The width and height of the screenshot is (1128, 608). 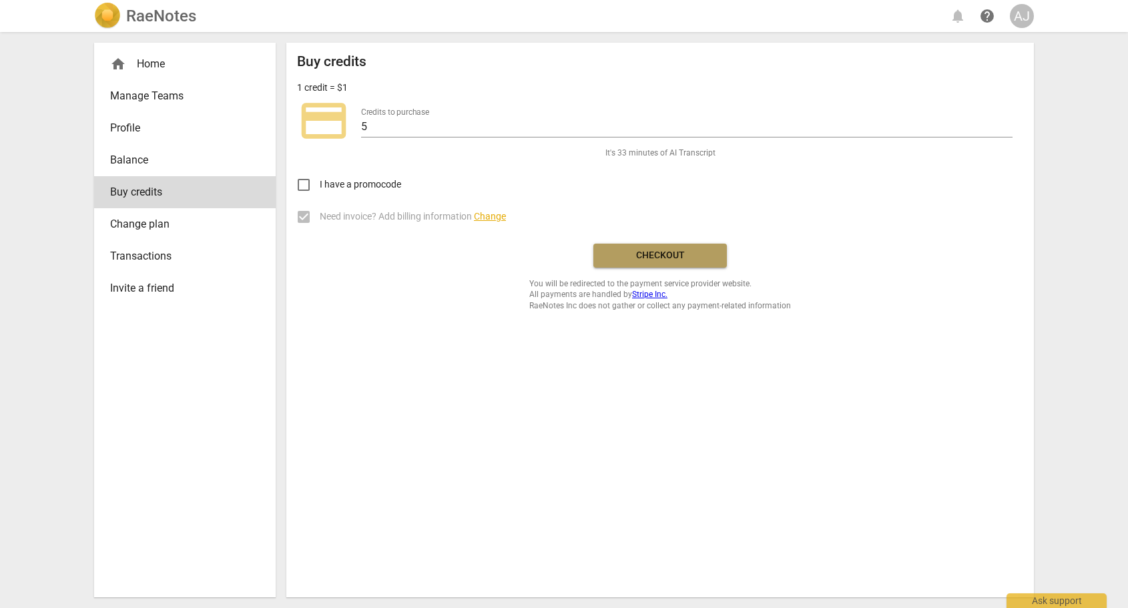 I want to click on a: Invite a friend, so click(x=185, y=288).